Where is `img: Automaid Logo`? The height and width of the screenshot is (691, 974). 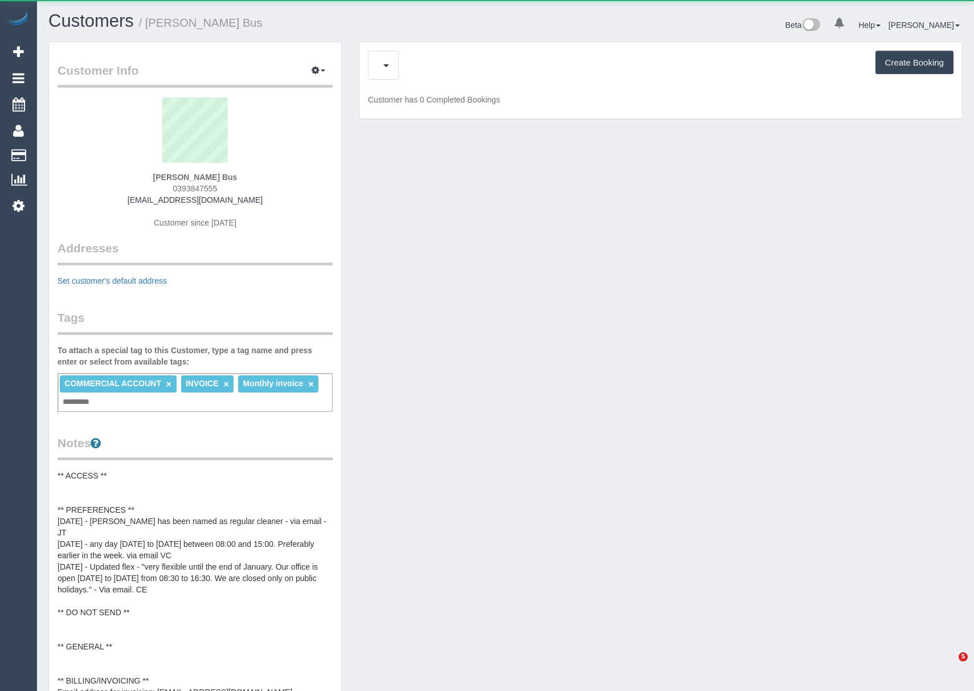
img: Automaid Logo is located at coordinates (18, 19).